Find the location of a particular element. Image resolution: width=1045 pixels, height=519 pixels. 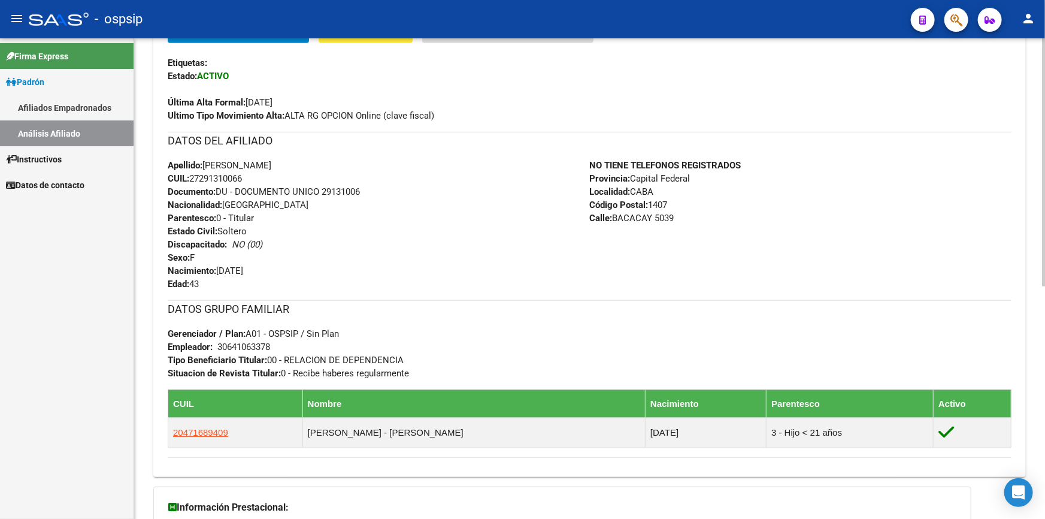

strong: Discapacitado: is located at coordinates (197, 244).